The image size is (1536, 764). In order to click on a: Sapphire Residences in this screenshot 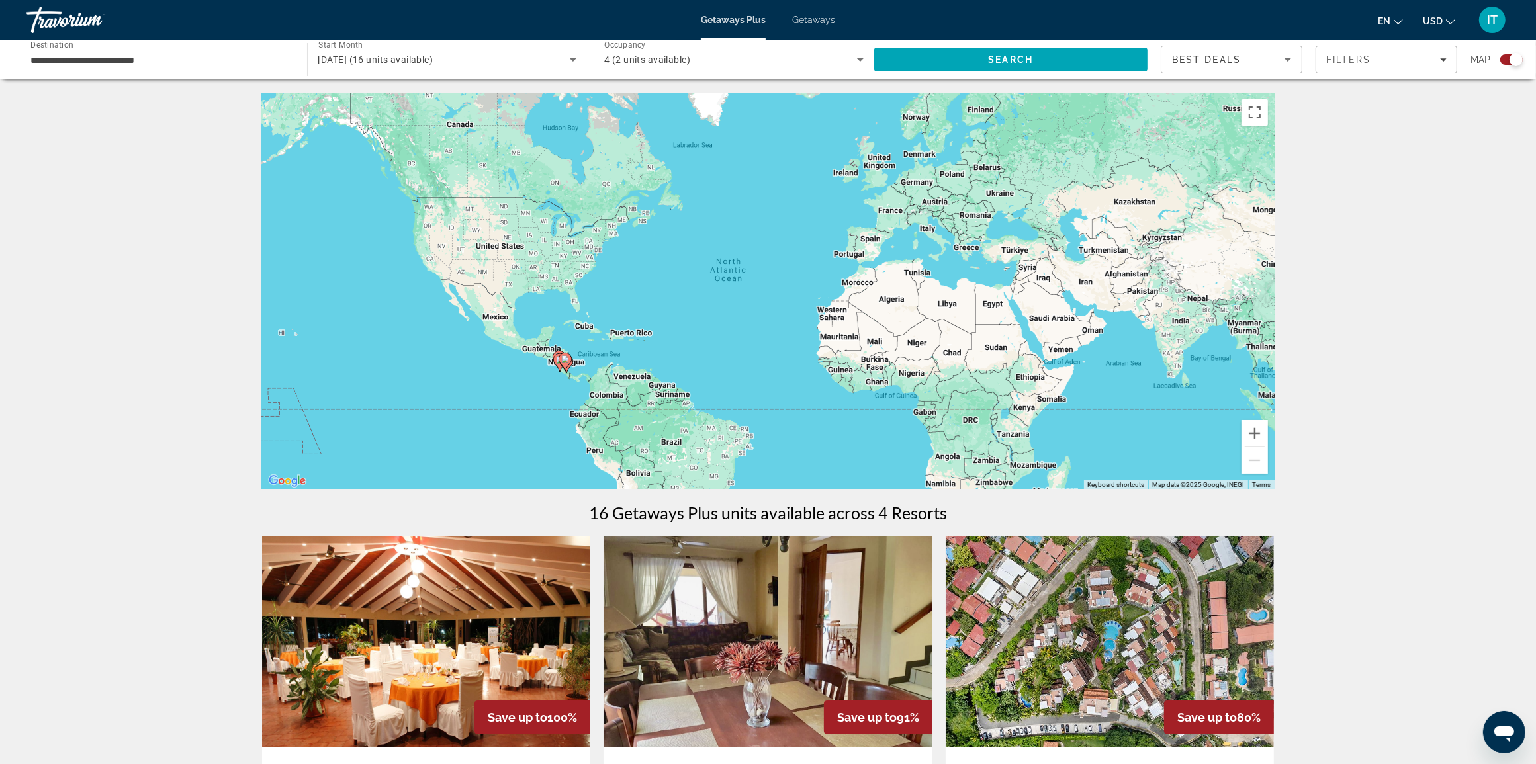, I will do `click(1110, 642)`.